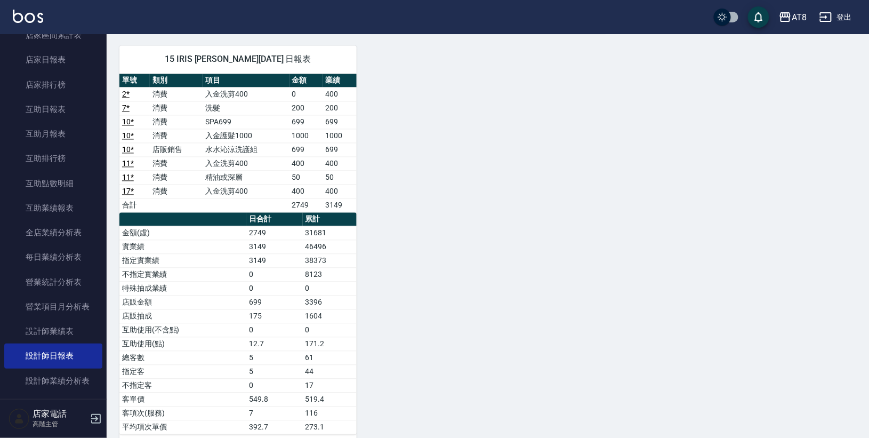 This screenshot has height=438, width=869. I want to click on th: 類別, so click(176, 81).